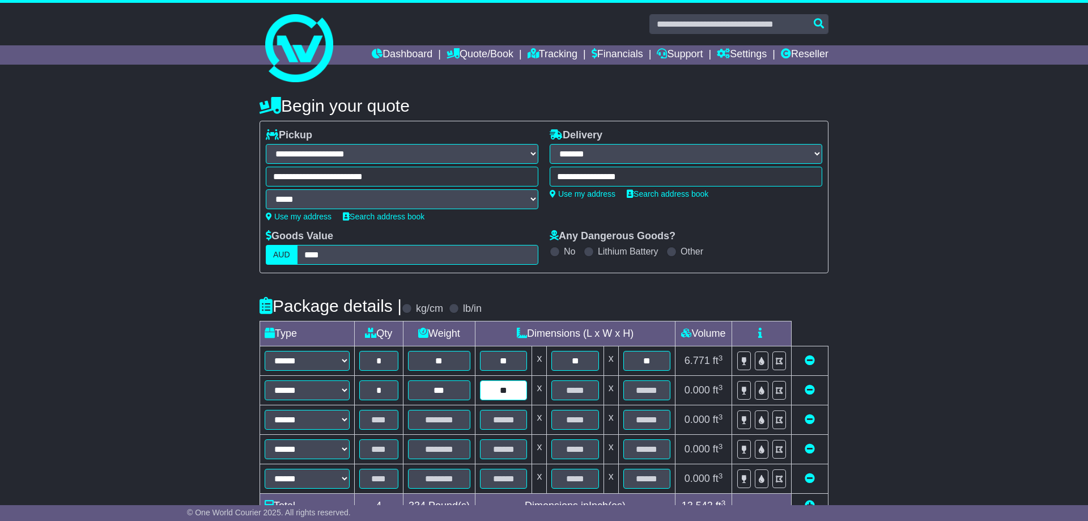 The image size is (1088, 521). I want to click on td: Dimensions (L x W x H), so click(575, 334).